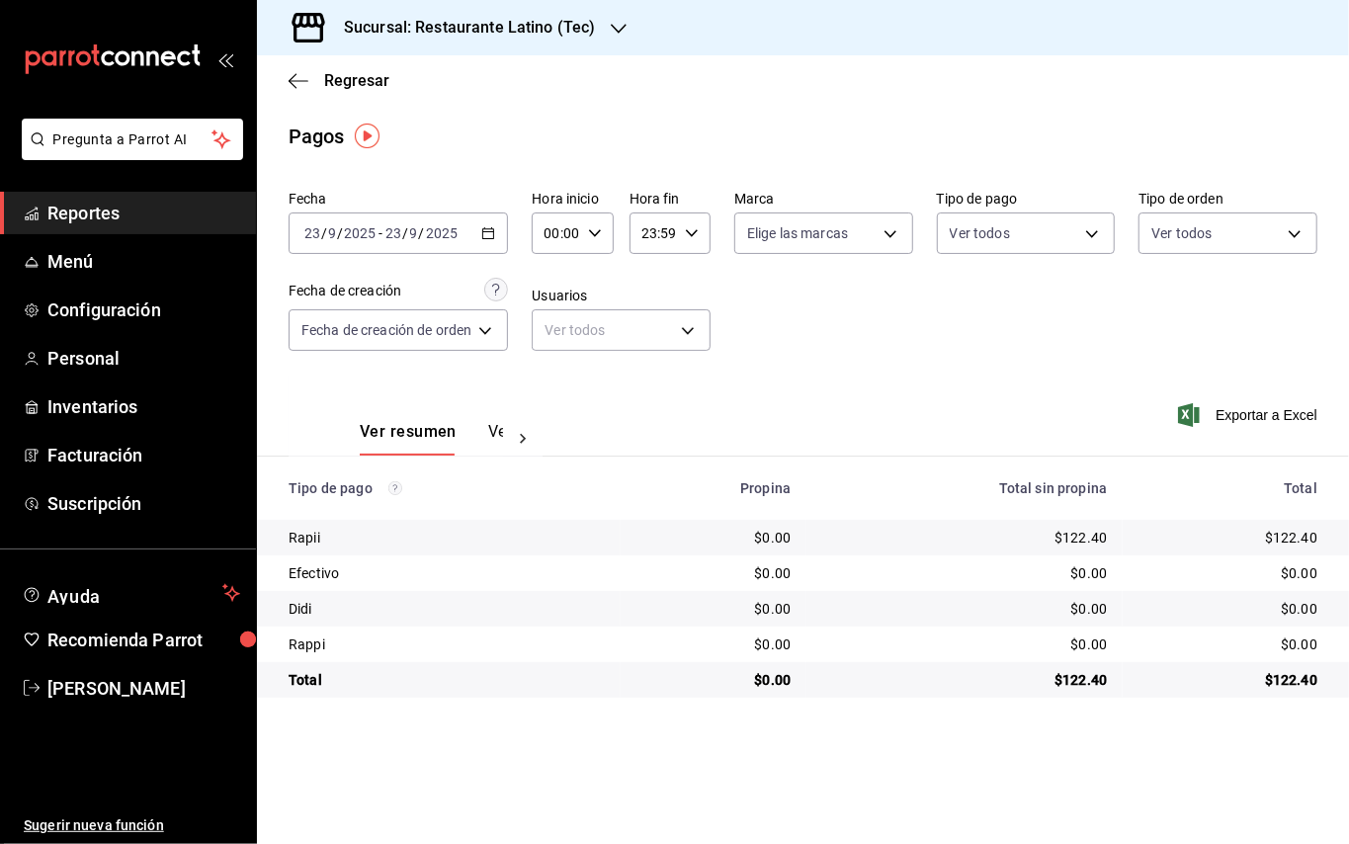 This screenshot has width=1349, height=844. What do you see at coordinates (714, 488) in the screenshot?
I see `div: Propina` at bounding box center [714, 488].